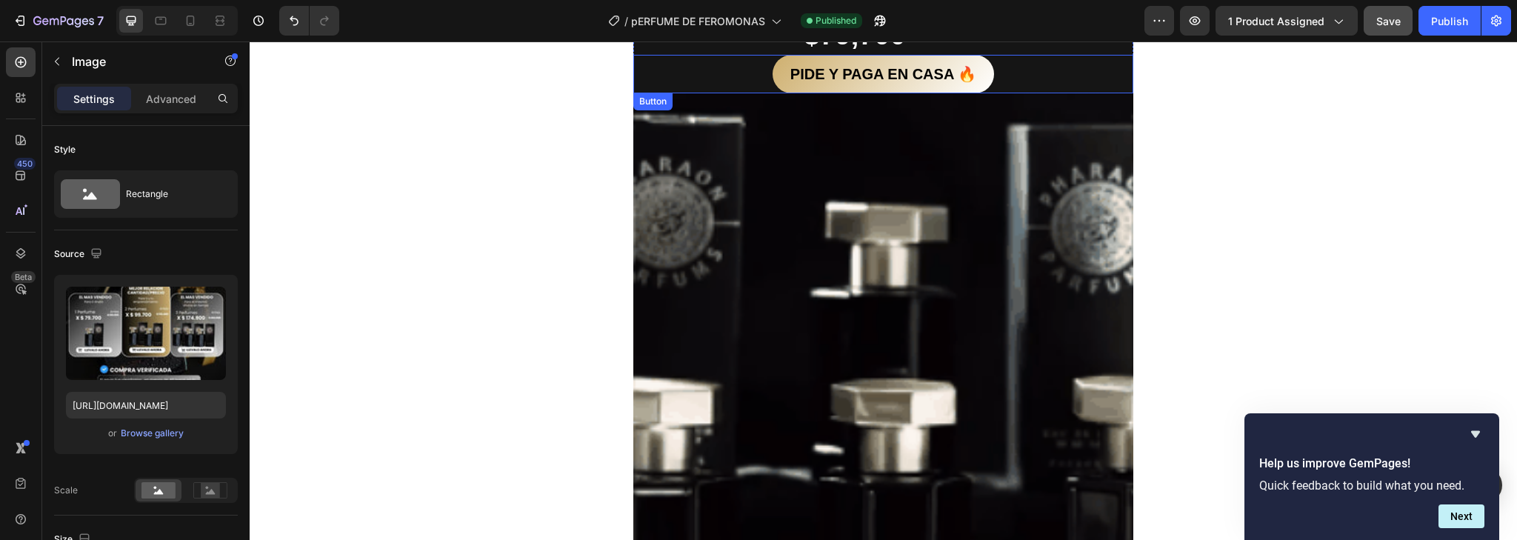 This screenshot has height=540, width=1517. I want to click on img: preview-image, so click(146, 333).